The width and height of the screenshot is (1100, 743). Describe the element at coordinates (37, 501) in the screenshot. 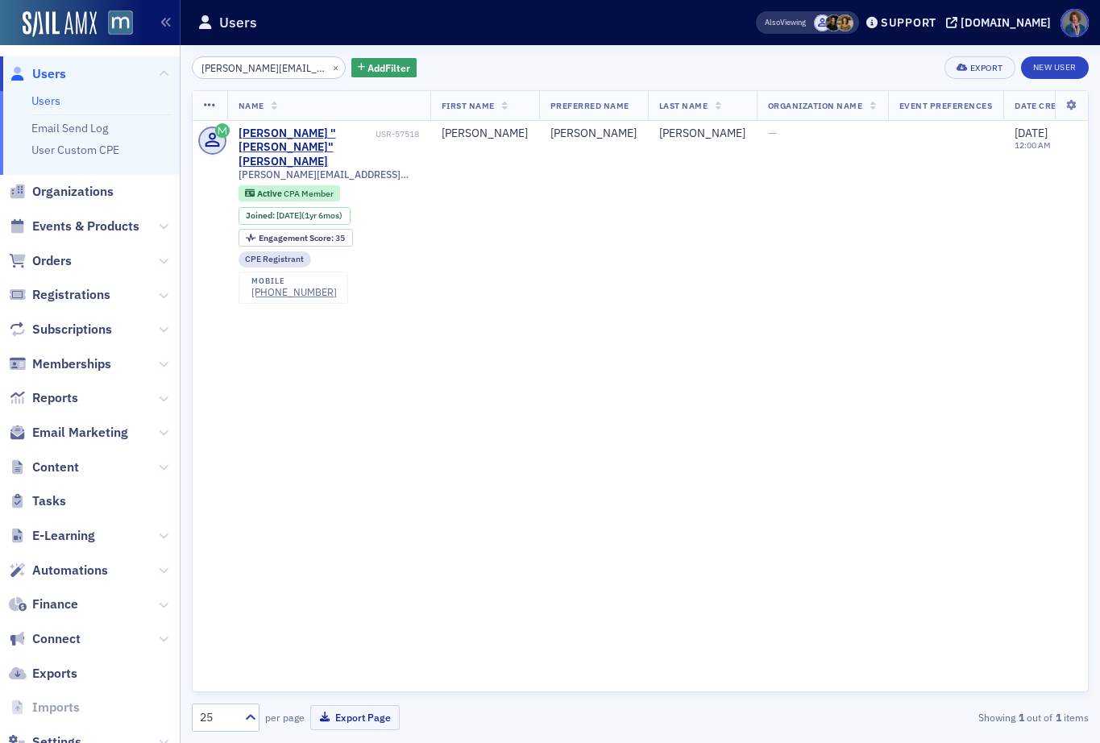

I see `a: Tasks` at that location.